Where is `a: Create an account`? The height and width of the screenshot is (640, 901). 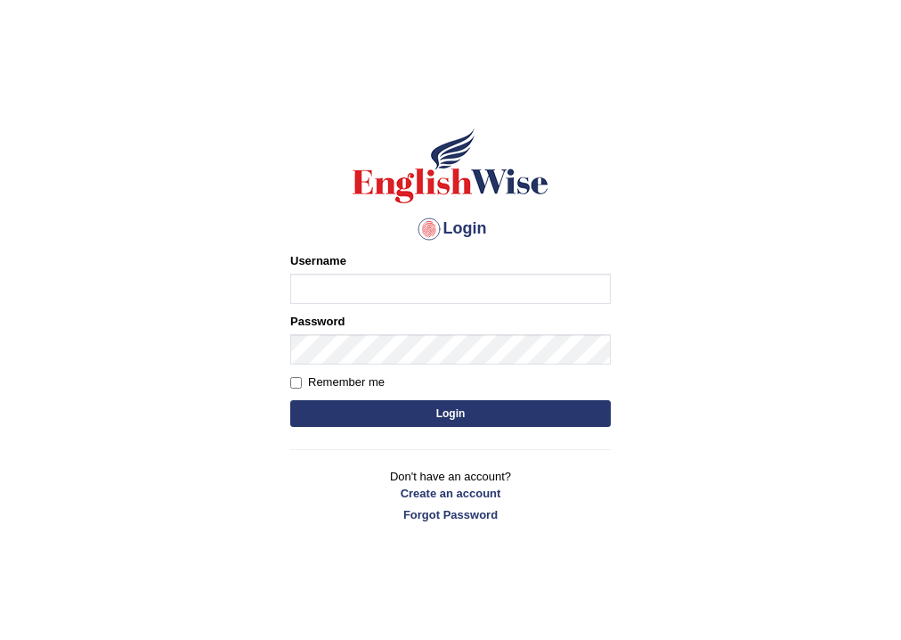 a: Create an account is located at coordinates (451, 493).